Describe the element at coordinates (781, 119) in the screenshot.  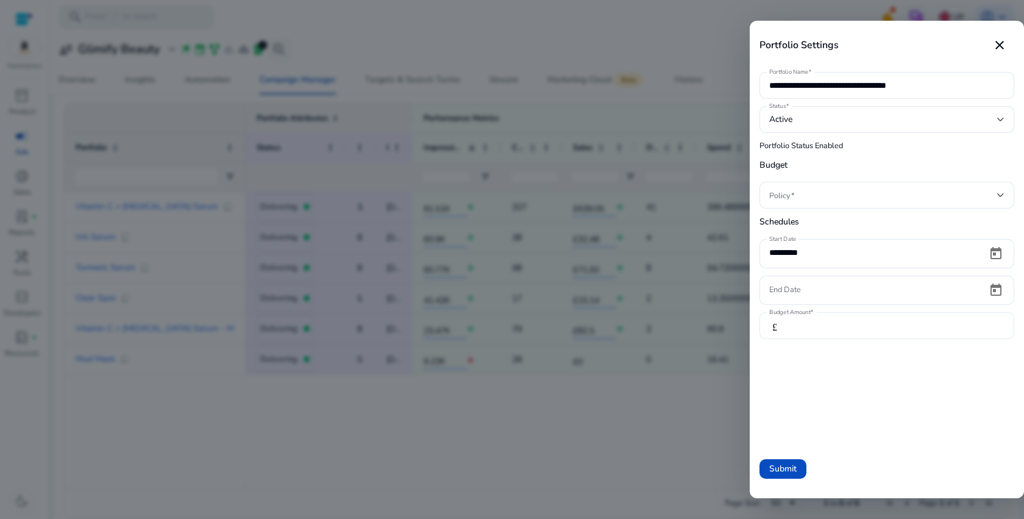
I see `span: Active` at that location.